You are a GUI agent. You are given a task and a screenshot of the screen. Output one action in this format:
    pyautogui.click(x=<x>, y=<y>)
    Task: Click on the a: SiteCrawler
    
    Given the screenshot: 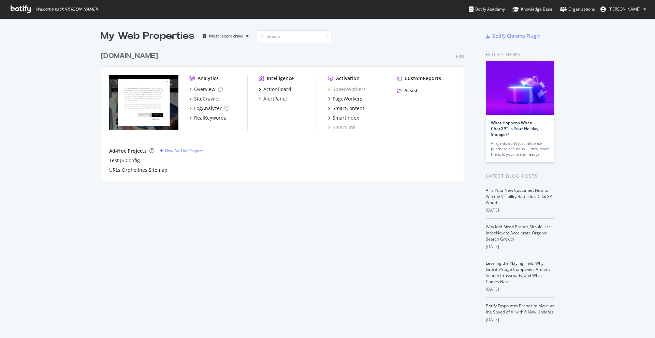 What is the action you would take?
    pyautogui.click(x=205, y=99)
    